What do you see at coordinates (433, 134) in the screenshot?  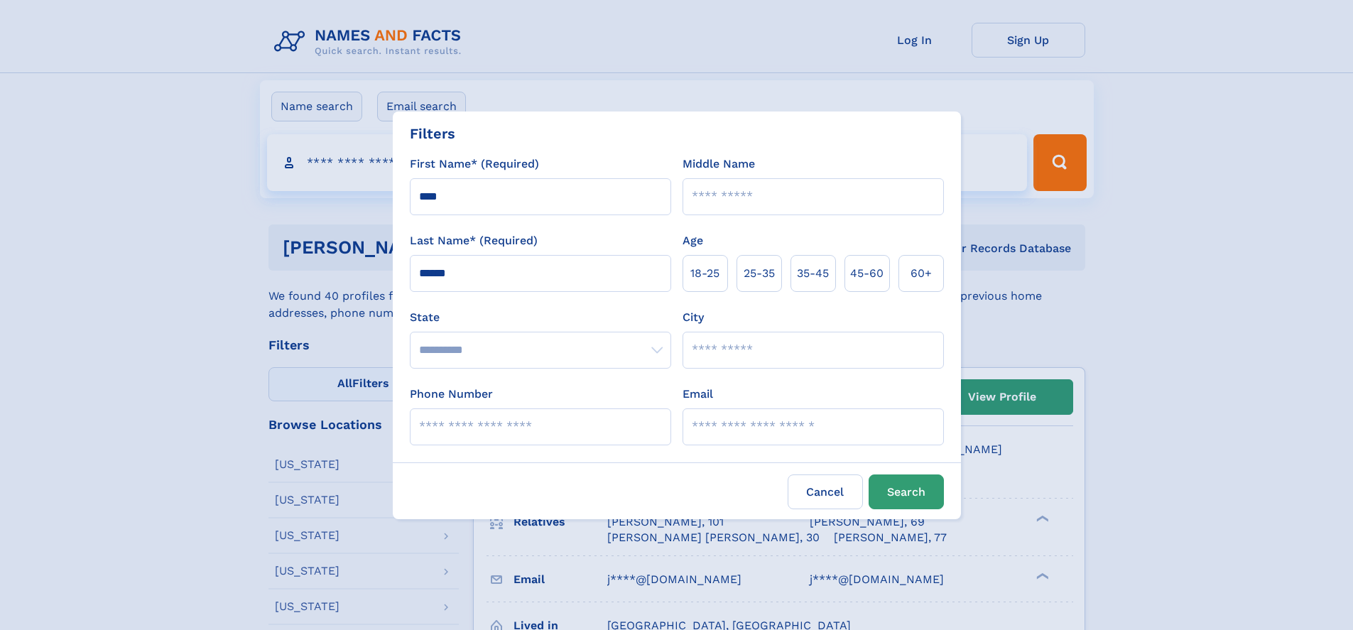 I see `div: Filters` at bounding box center [433, 134].